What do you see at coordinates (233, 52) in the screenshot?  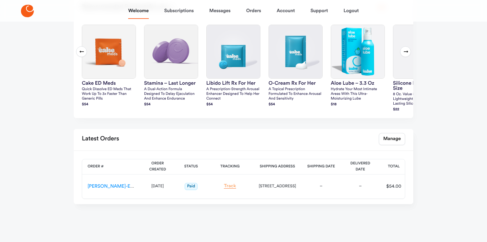 I see `img: Libido Lift Rx For Her` at bounding box center [233, 52].